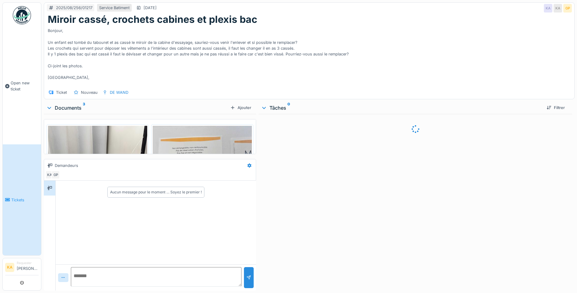  I want to click on img: Badge_color-CXgf-gQk.svg, so click(22, 15).